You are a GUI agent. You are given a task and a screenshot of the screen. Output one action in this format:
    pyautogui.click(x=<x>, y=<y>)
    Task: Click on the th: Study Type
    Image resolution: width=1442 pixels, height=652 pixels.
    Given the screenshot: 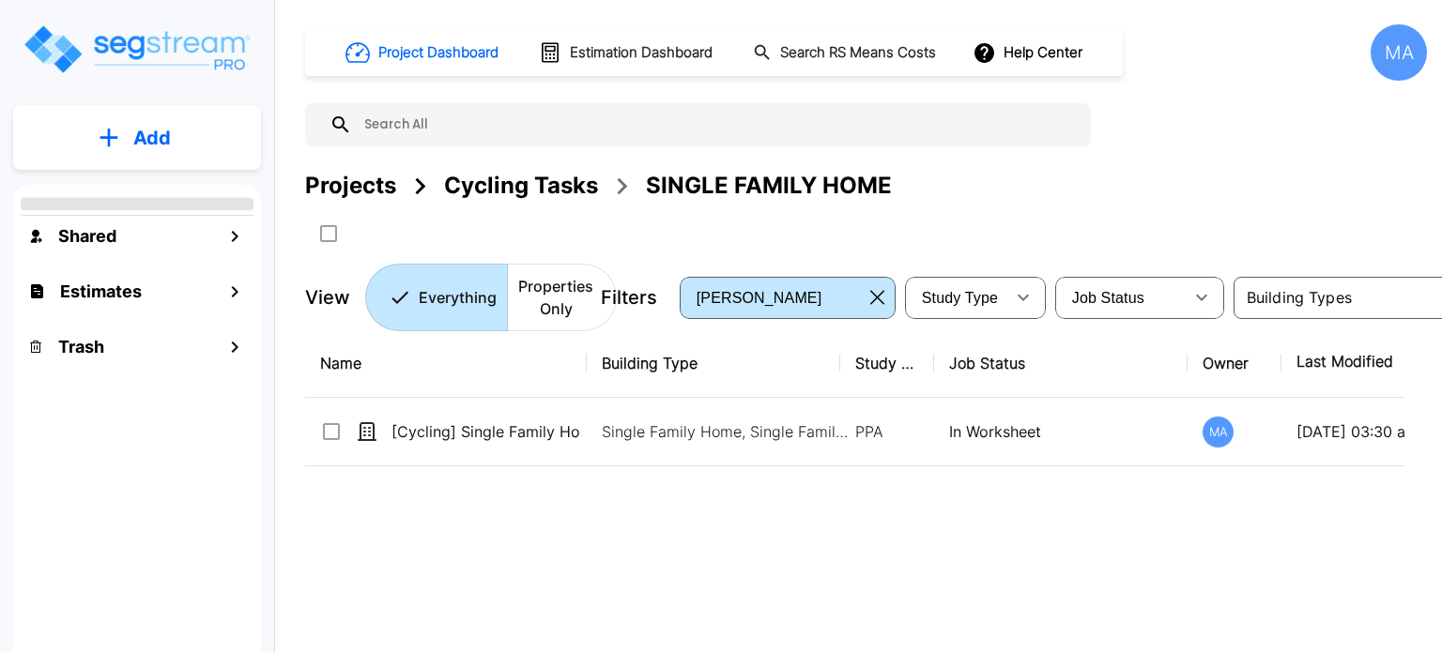 What is the action you would take?
    pyautogui.click(x=887, y=363)
    